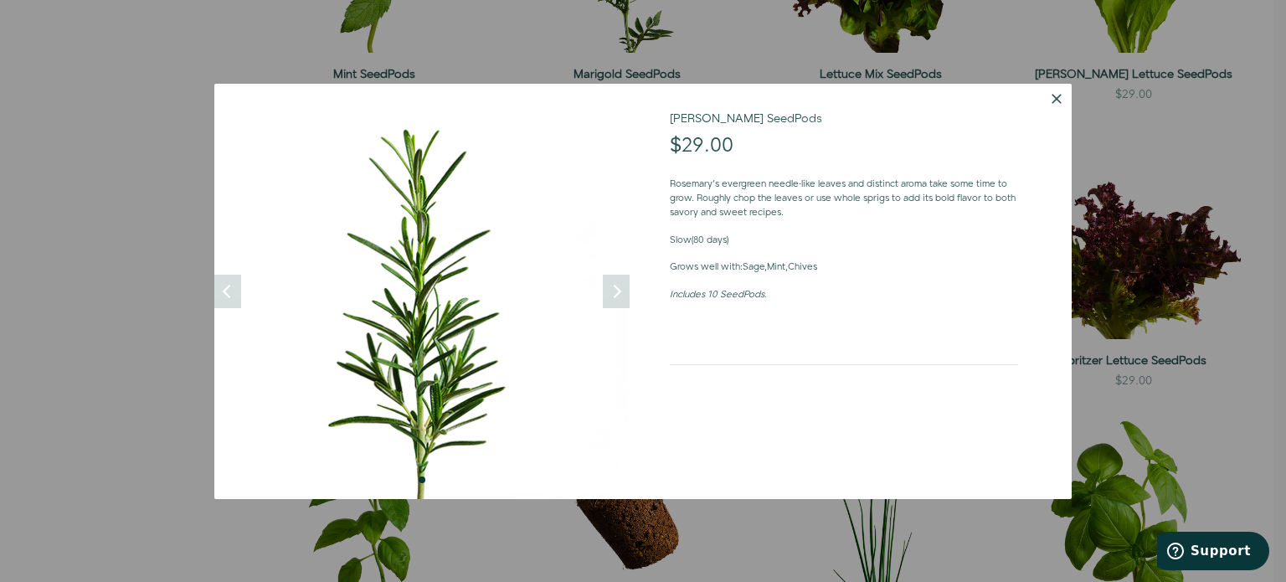  I want to click on span: Support, so click(64, 19).